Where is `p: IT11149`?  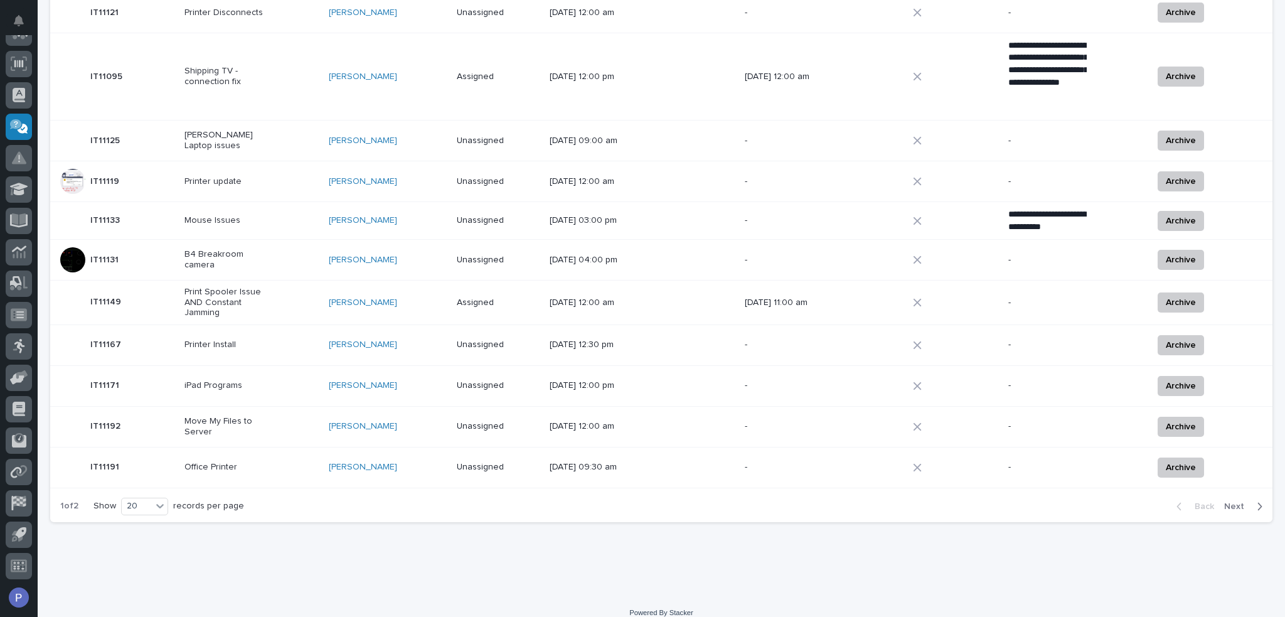 p: IT11149 is located at coordinates (107, 301).